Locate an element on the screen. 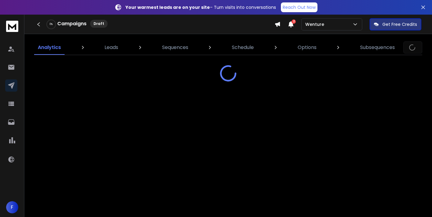 This screenshot has width=432, height=217. p: Options is located at coordinates (307, 48).